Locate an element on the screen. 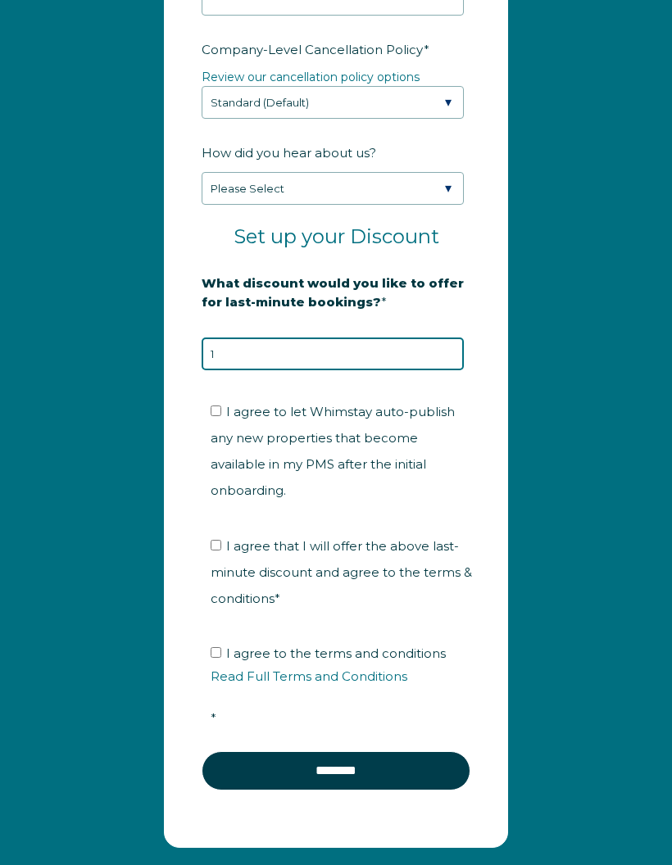 This screenshot has height=865, width=672. input: I agree to the terms and conditionsRead Full Terms and Conditions* is located at coordinates (215, 652).